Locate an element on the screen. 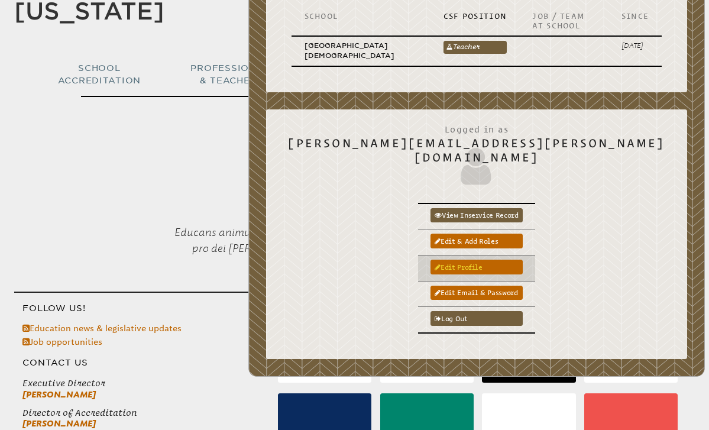 This screenshot has width=709, height=430. a: Edit & add roles is located at coordinates (476, 241).